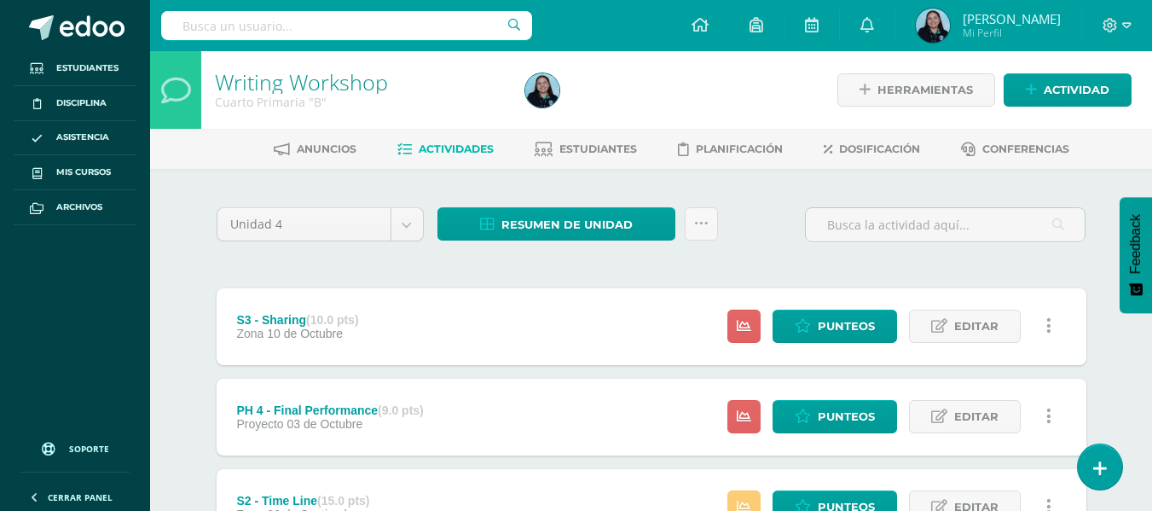  What do you see at coordinates (327, 148) in the screenshot?
I see `span: Anuncios` at bounding box center [327, 148].